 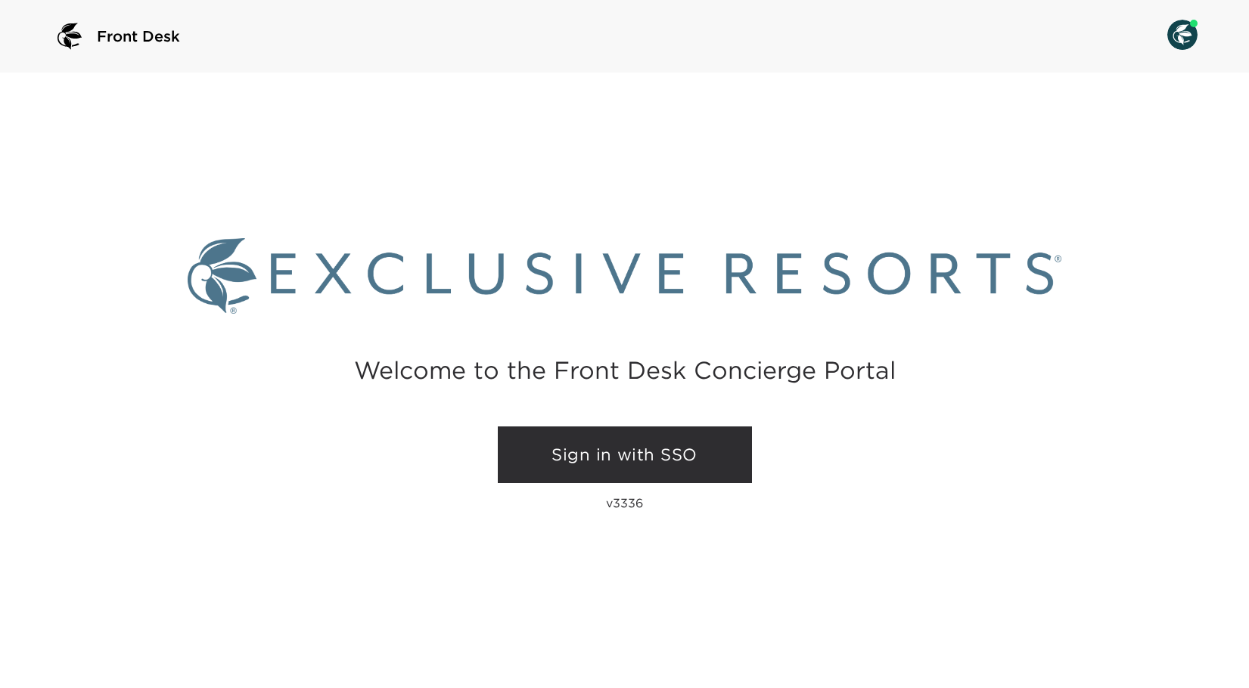 I want to click on p: v3336, so click(x=624, y=503).